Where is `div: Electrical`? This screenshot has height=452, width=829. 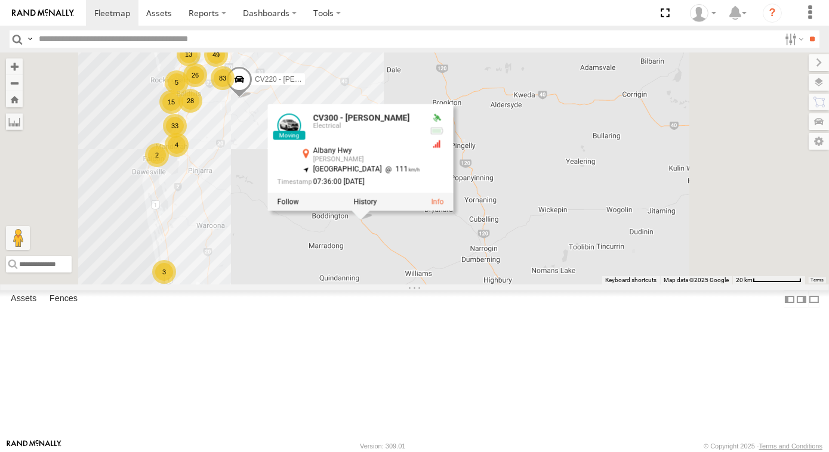 div: Electrical is located at coordinates (366, 126).